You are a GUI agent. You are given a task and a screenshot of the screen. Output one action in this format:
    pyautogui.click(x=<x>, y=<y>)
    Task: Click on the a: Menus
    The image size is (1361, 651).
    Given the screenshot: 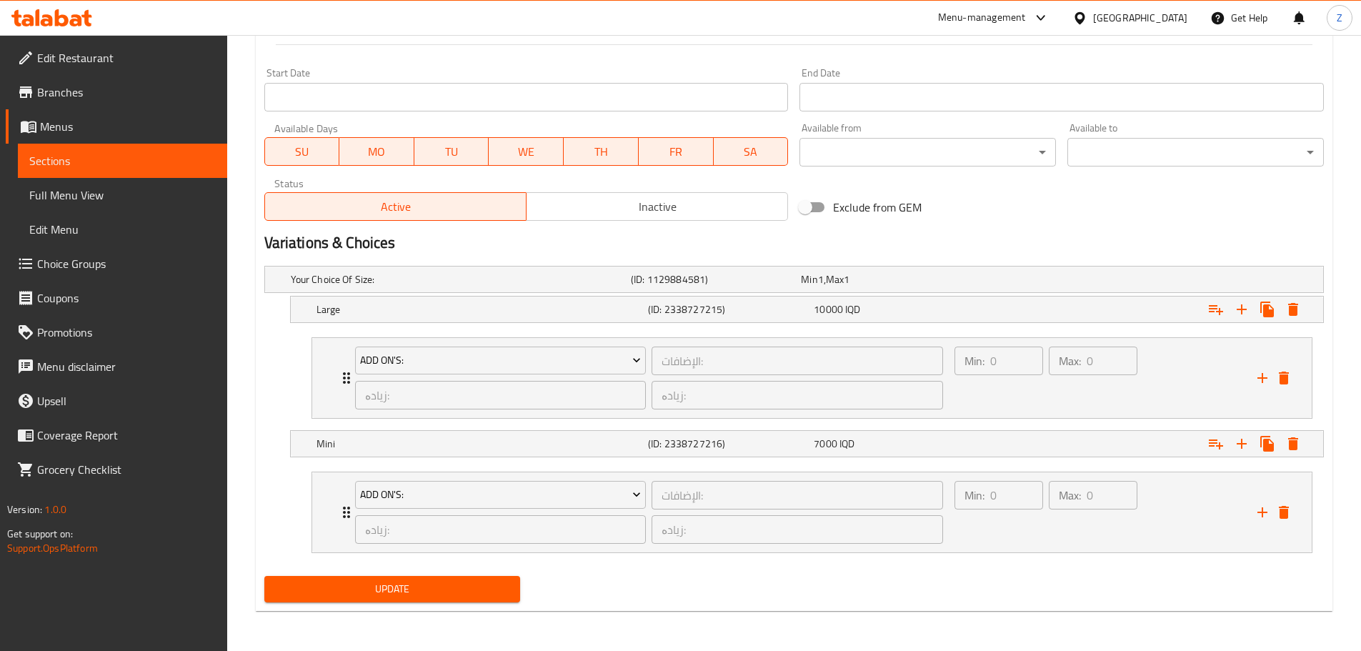 What is the action you would take?
    pyautogui.click(x=116, y=126)
    